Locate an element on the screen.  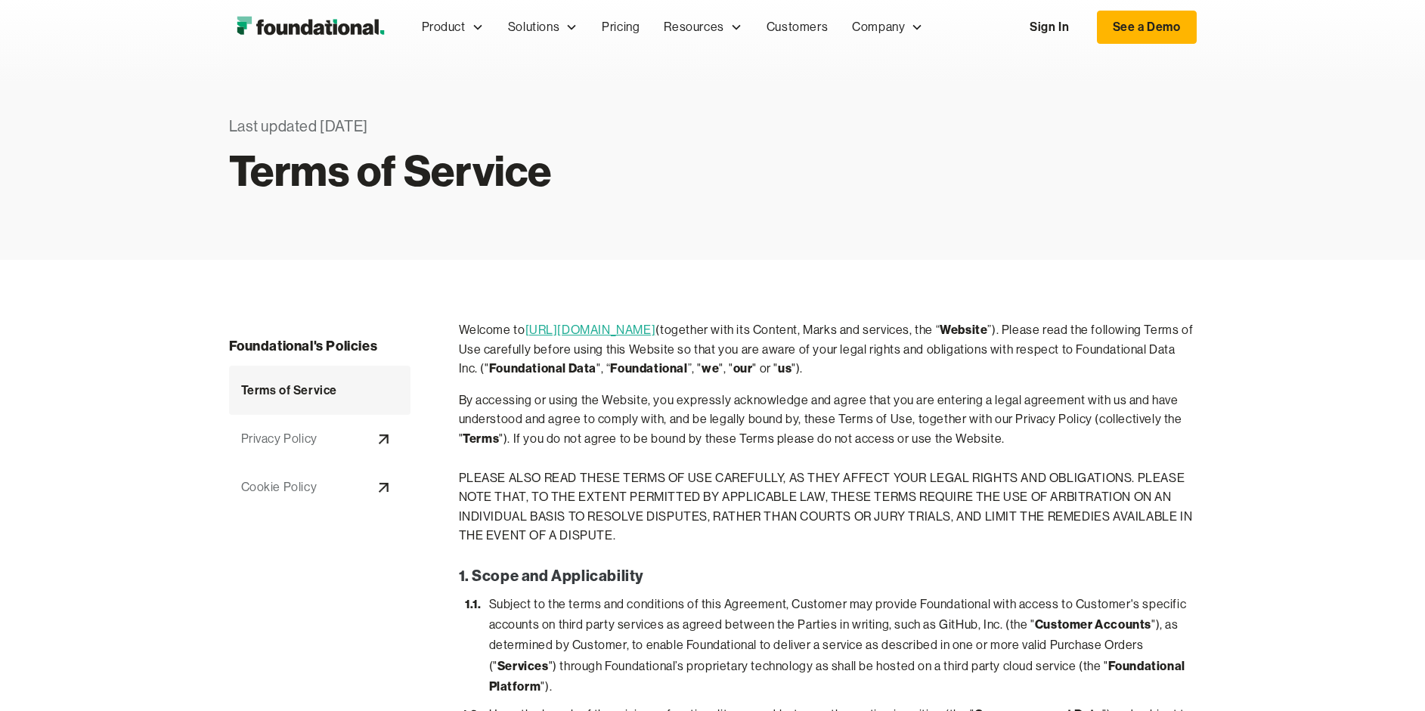
a: Privacy Policy is located at coordinates (320, 439).